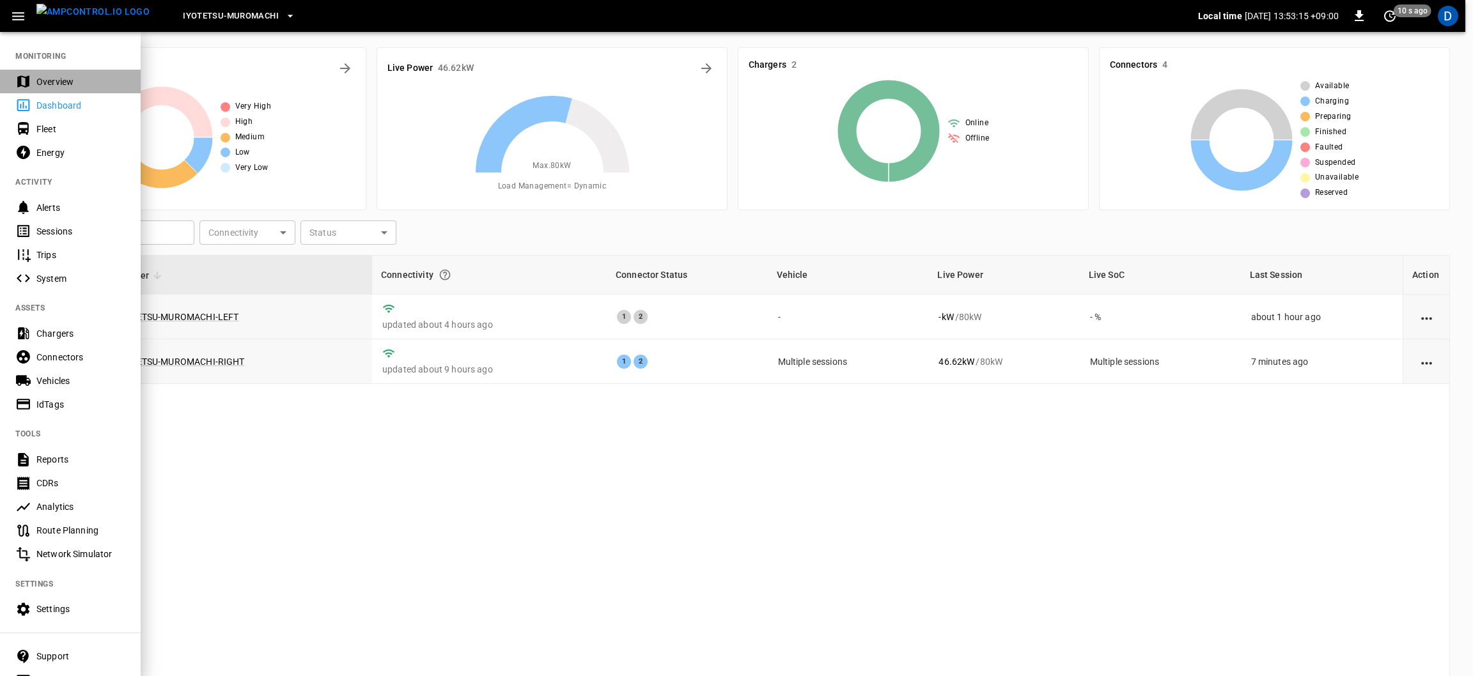  Describe the element at coordinates (1390, 16) in the screenshot. I see `button: set refresh interval` at that location.